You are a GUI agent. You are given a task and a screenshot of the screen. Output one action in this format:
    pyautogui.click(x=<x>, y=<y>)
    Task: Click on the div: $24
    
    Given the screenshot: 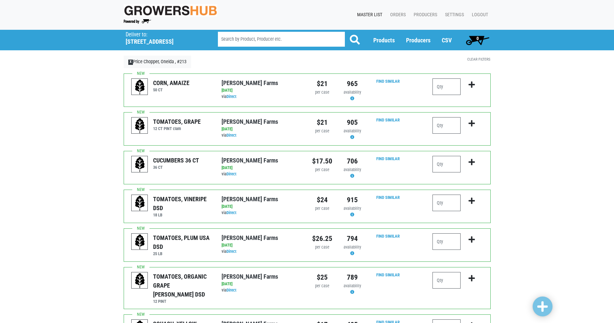 What is the action you would take?
    pyautogui.click(x=322, y=200)
    